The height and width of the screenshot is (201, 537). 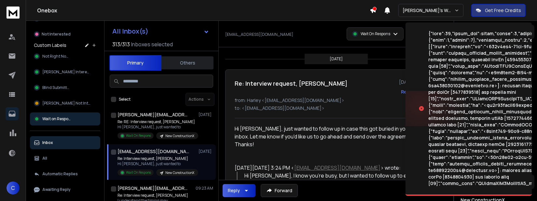 What do you see at coordinates (204, 188) in the screenshot?
I see `p: 09:23 AM` at bounding box center [204, 188].